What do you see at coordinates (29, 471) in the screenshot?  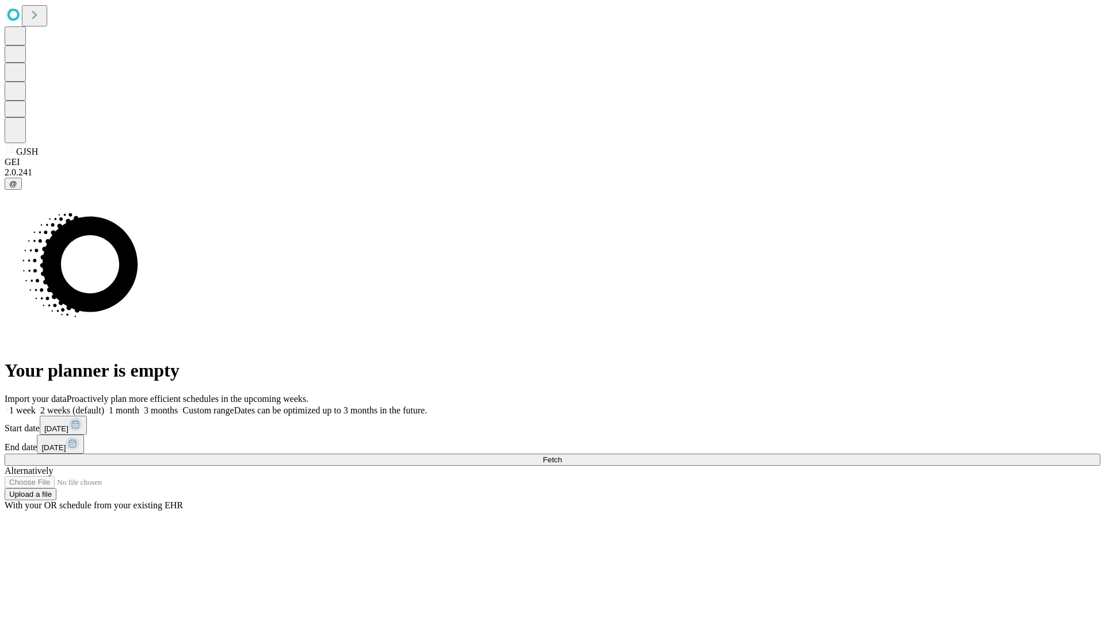 I see `span: Alternatively` at bounding box center [29, 471].